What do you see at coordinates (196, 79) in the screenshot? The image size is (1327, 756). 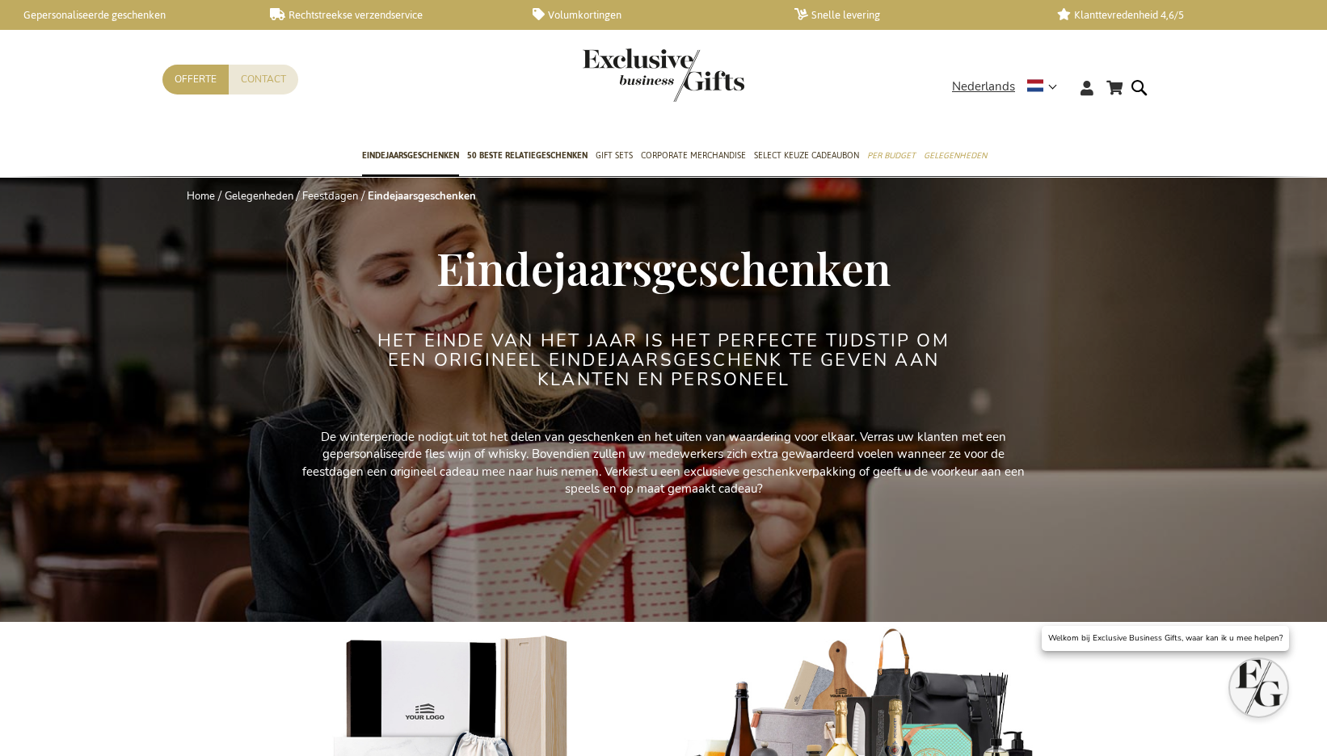 I see `a: Offerte` at bounding box center [196, 79].